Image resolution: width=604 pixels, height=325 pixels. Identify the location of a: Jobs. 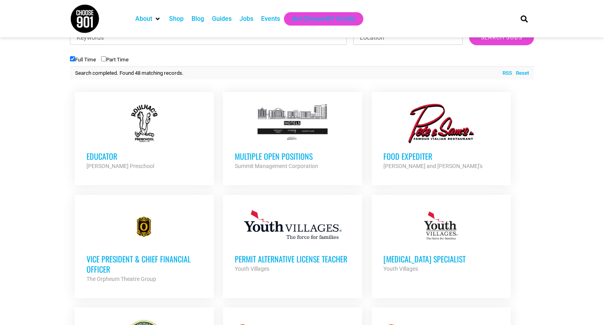
(246, 19).